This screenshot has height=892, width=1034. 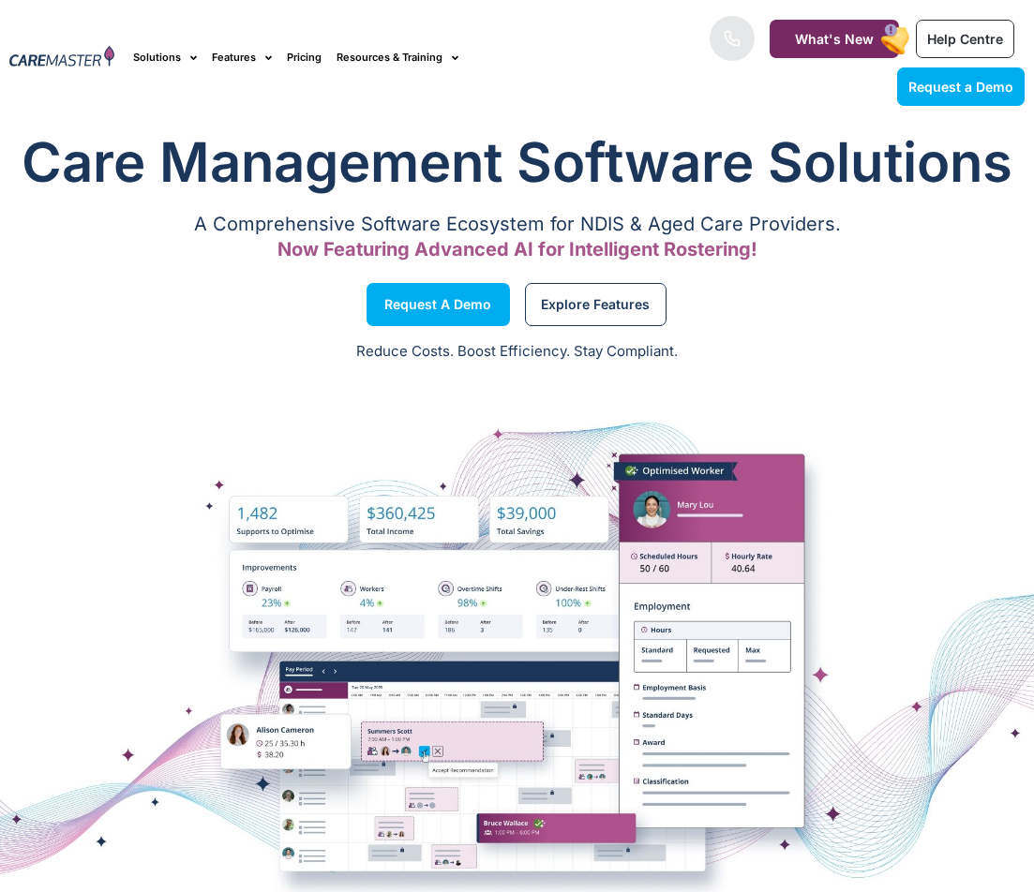 What do you see at coordinates (165, 57) in the screenshot?
I see `a: Solutions` at bounding box center [165, 57].